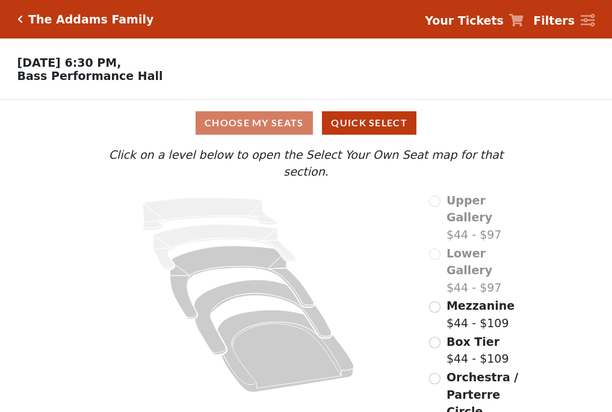  I want to click on a: Your Tickets, so click(474, 20).